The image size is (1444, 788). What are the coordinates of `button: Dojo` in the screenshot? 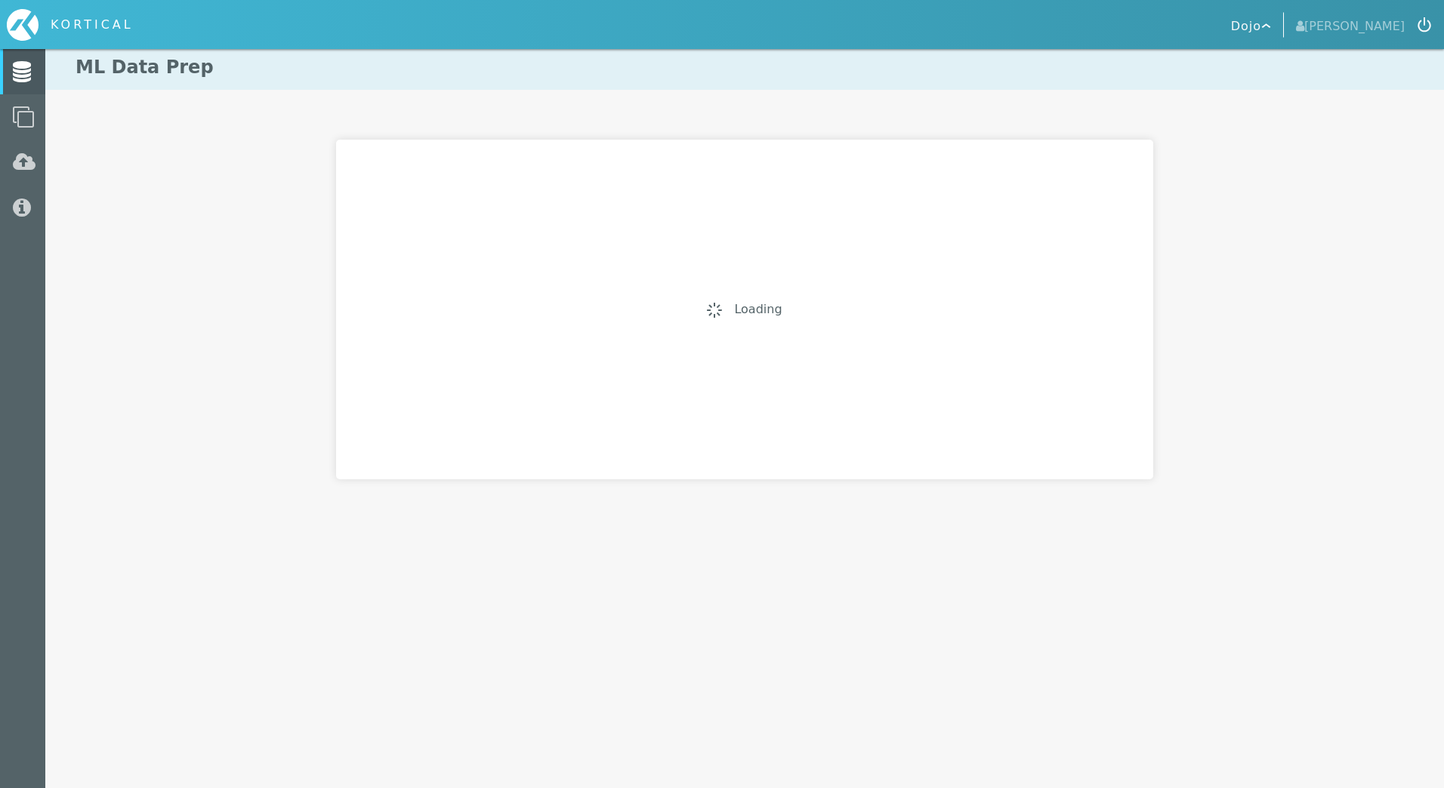 It's located at (1252, 25).